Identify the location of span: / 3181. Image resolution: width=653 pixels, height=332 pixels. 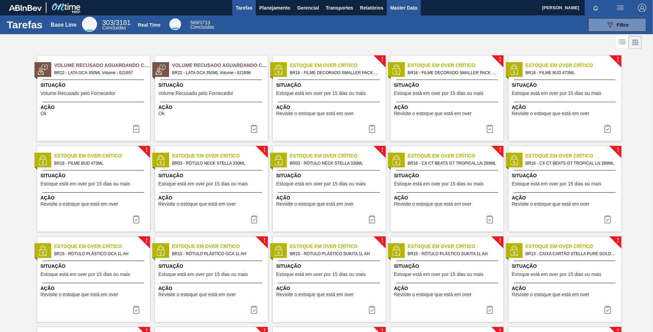
(116, 23).